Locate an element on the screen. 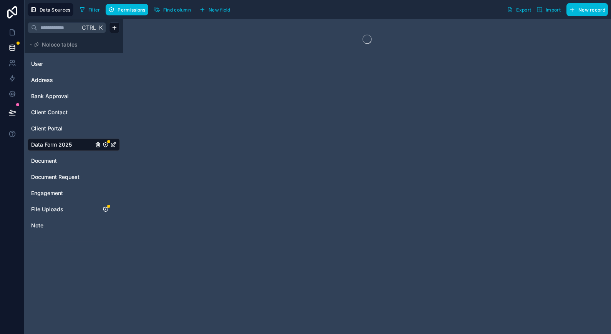 The image size is (611, 334). button: Filter is located at coordinates (90, 10).